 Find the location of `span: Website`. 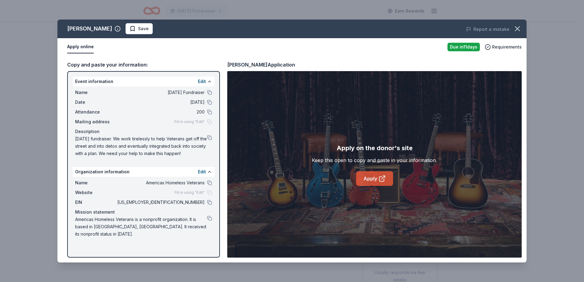

span: Website is located at coordinates (96, 193).